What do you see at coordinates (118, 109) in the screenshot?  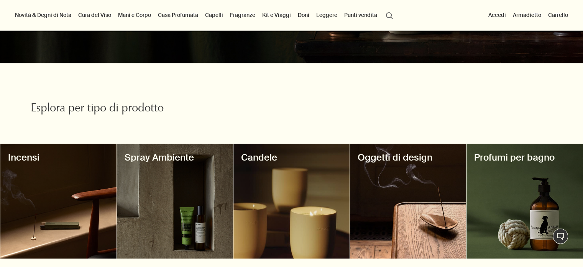 I see `h2: Esplora per tipo di prodotto` at bounding box center [118, 109].